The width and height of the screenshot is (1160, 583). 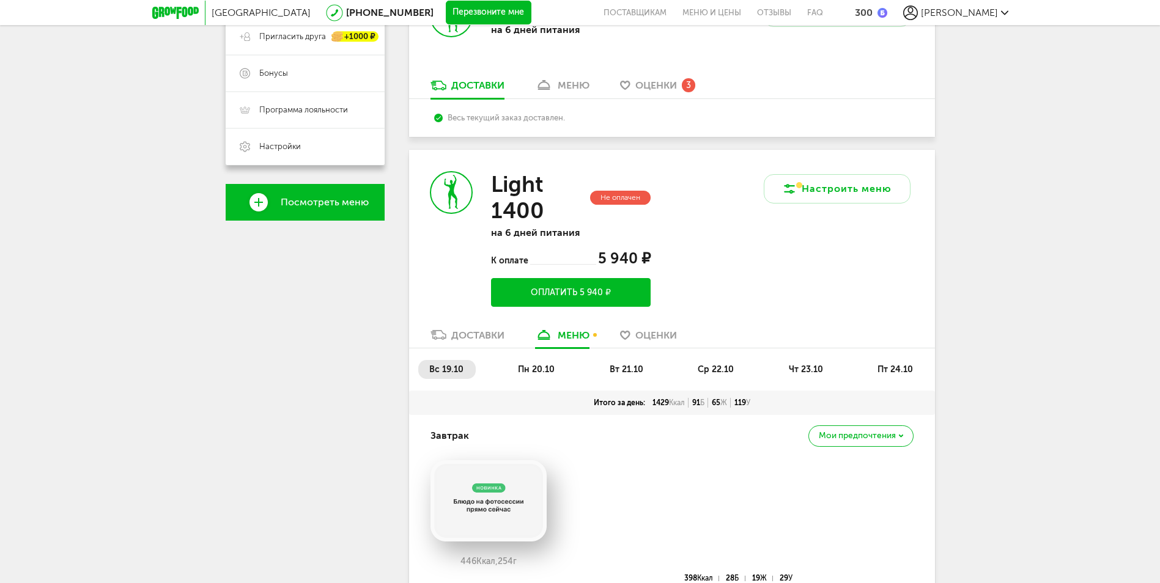 I want to click on div: 28, so click(x=735, y=578).